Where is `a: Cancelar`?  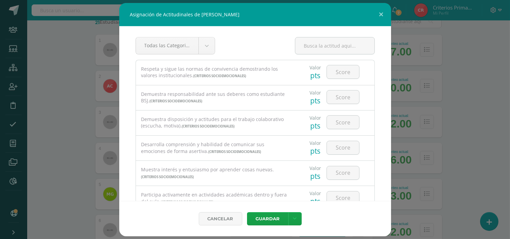
a: Cancelar is located at coordinates (220, 218).